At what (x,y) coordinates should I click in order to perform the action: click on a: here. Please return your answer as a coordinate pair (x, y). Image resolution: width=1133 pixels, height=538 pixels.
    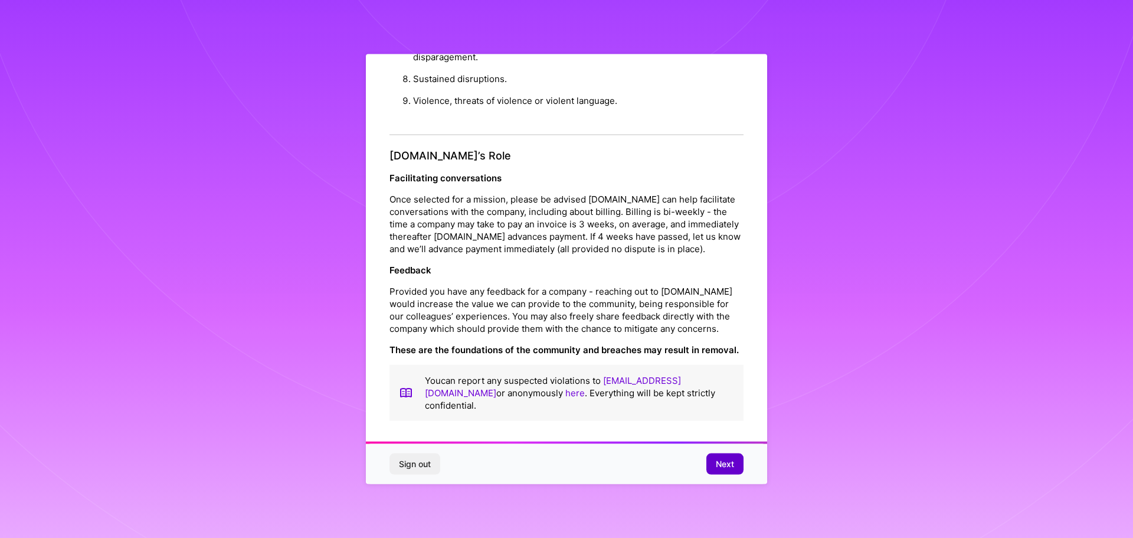
    Looking at the image, I should click on (575, 392).